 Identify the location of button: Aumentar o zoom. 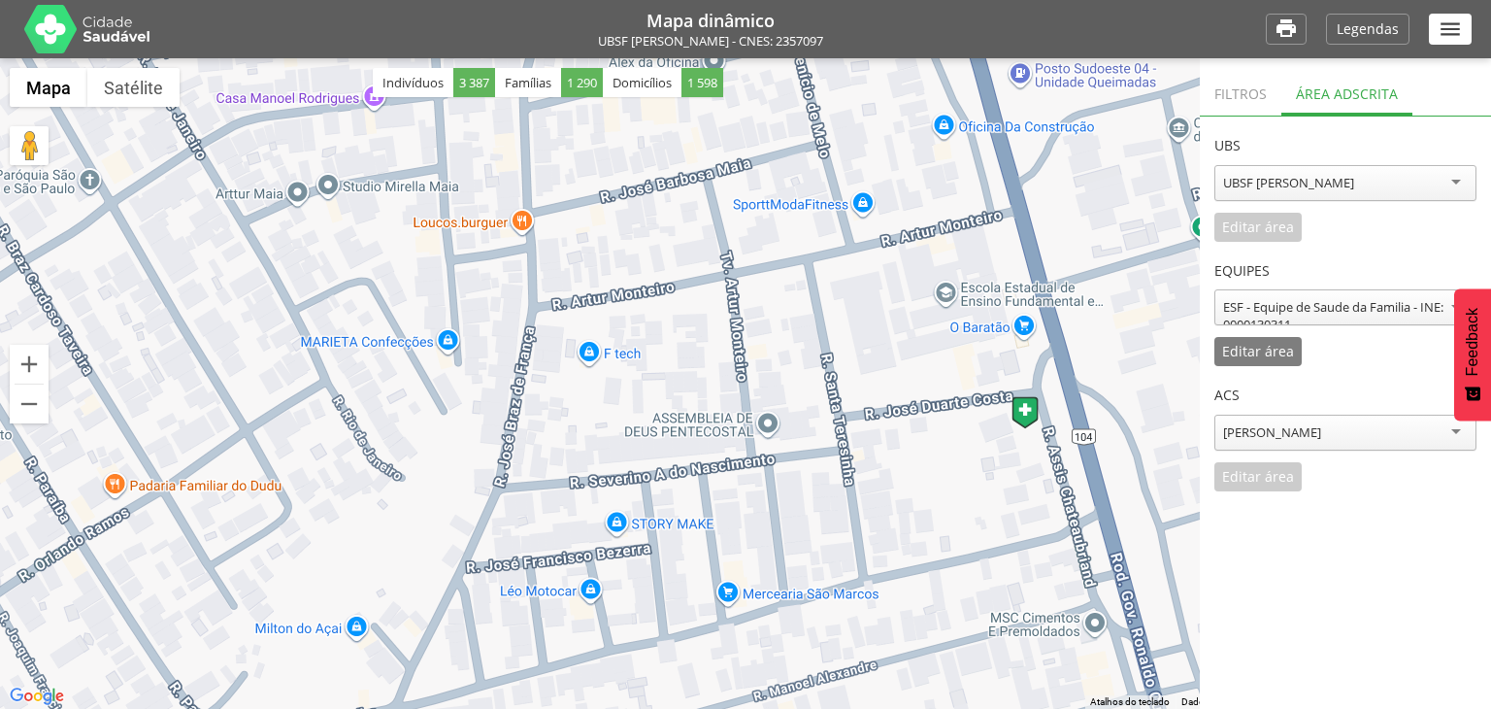
(29, 364).